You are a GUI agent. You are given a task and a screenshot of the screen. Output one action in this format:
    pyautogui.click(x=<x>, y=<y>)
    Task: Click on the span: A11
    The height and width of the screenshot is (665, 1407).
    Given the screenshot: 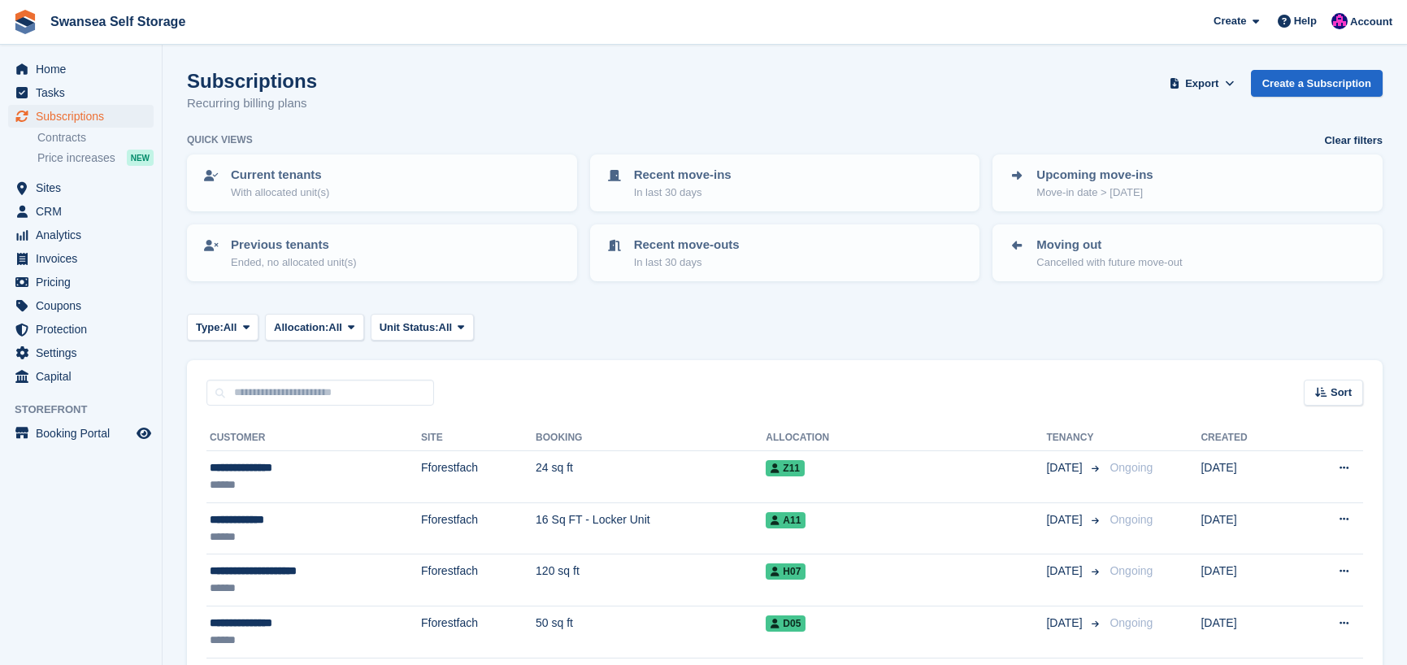 What is the action you would take?
    pyautogui.click(x=785, y=520)
    